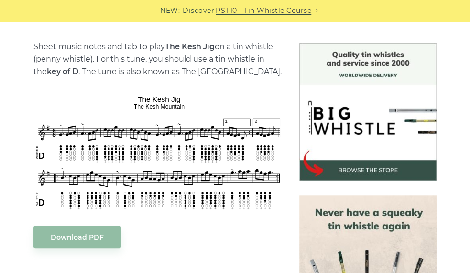 This screenshot has width=470, height=273. What do you see at coordinates (199, 11) in the screenshot?
I see `span: Discover` at bounding box center [199, 11].